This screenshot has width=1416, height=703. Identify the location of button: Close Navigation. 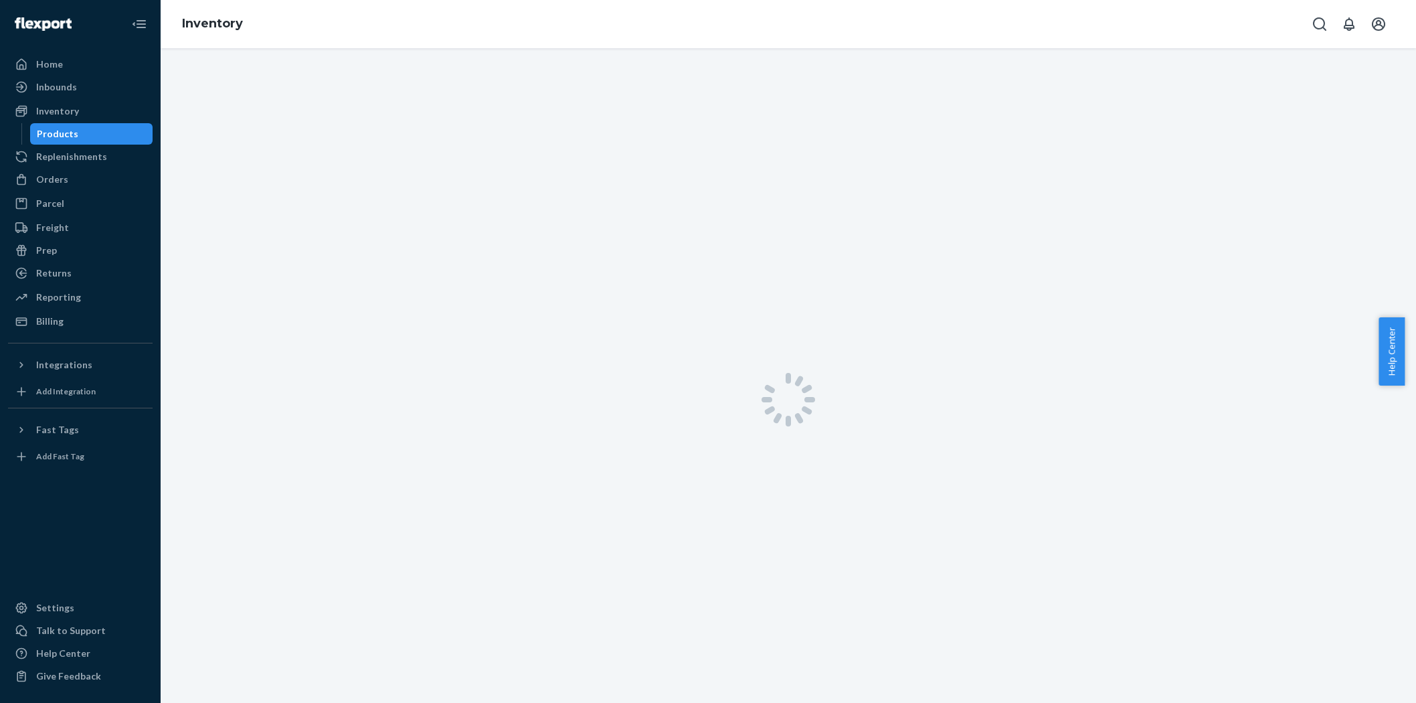
(139, 24).